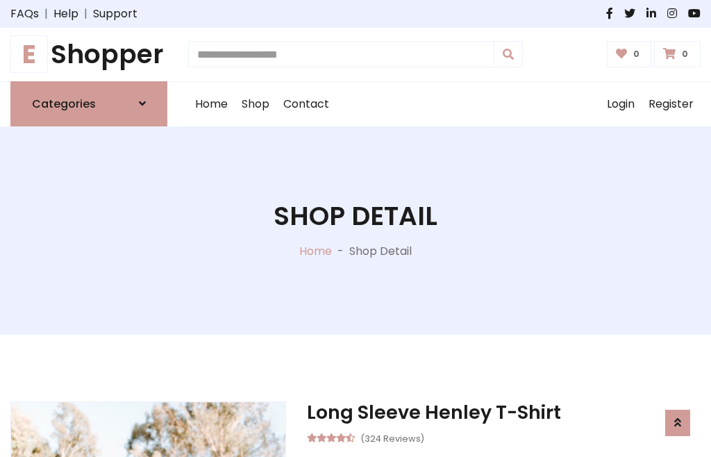  What do you see at coordinates (621, 104) in the screenshot?
I see `a: Login` at bounding box center [621, 104].